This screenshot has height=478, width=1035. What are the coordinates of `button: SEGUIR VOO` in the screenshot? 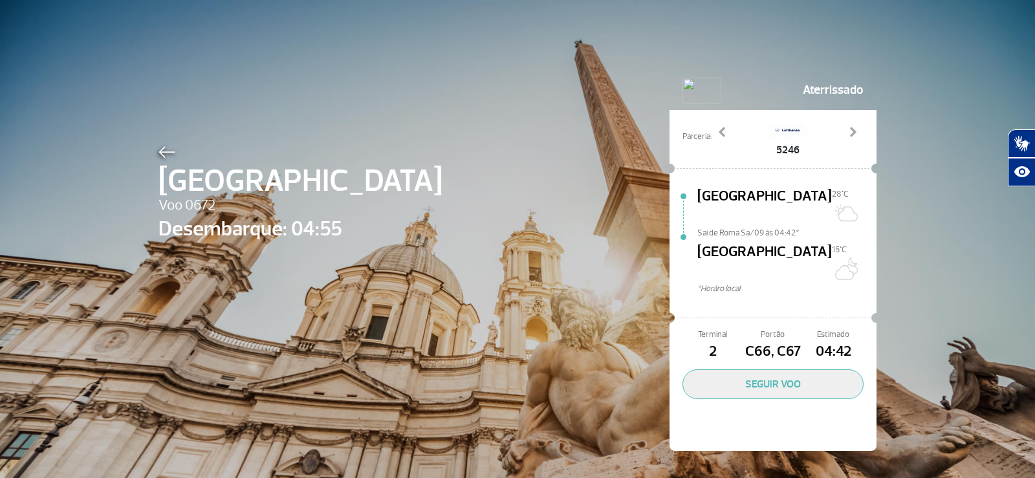 It's located at (773, 384).